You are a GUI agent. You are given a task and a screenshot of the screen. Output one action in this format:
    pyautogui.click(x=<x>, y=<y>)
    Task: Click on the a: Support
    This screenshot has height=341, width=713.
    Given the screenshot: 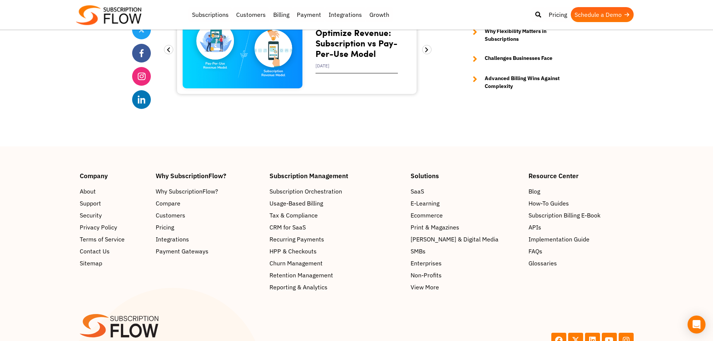 What is the action you would take?
    pyautogui.click(x=114, y=203)
    